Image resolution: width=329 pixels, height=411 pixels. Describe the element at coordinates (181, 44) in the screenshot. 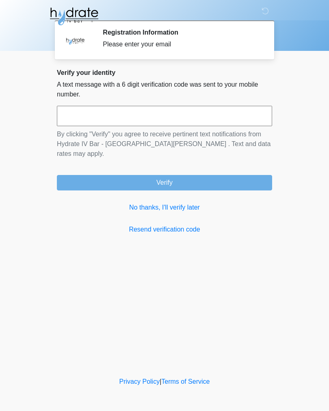

I see `div: Please enter your email` at that location.